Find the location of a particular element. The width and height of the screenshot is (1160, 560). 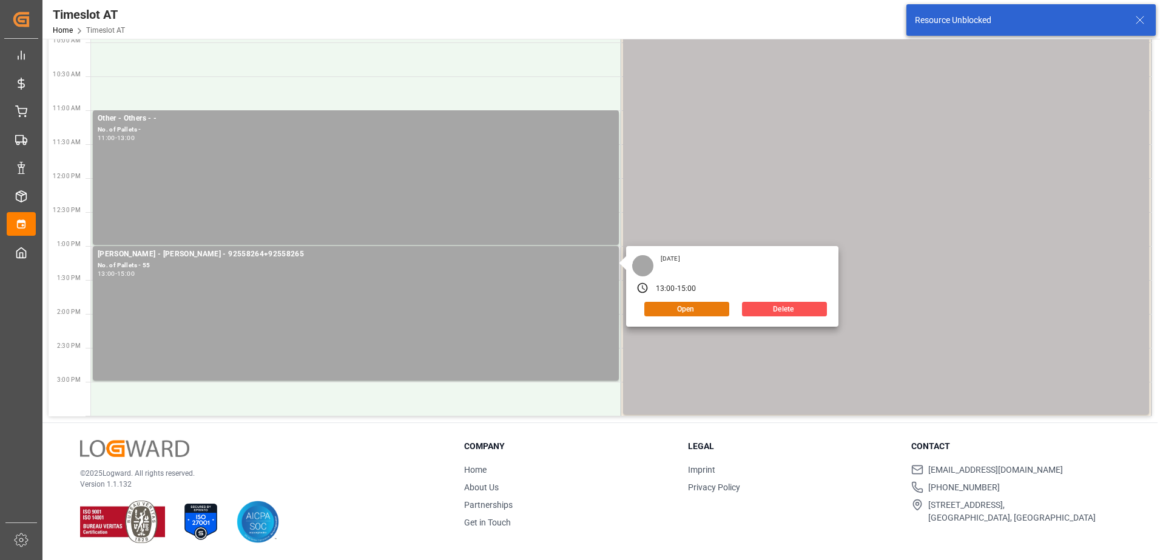

div: No. of Pallets - is located at coordinates (355, 130).